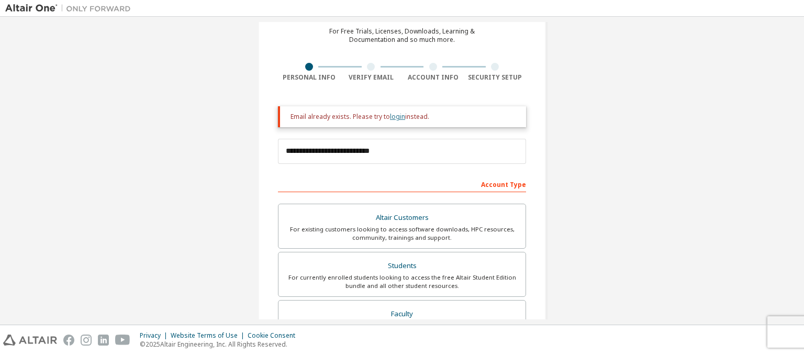  What do you see at coordinates (220, 344) in the screenshot?
I see `p: © 2025 Altair Engineering, Inc. All Rights Reserved.` at bounding box center [220, 344].